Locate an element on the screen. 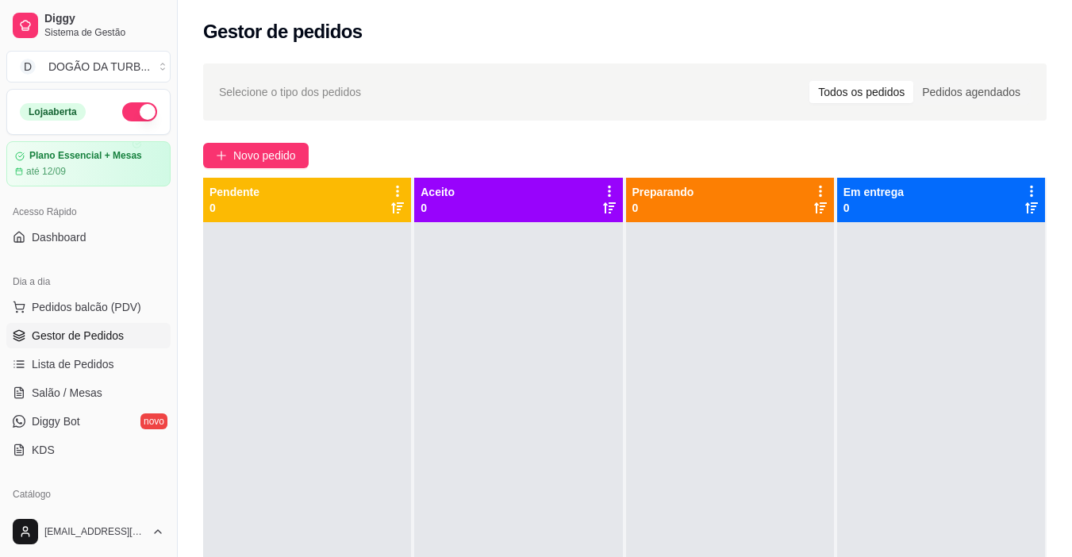 This screenshot has width=1072, height=557. p: Preparando is located at coordinates (663, 192).